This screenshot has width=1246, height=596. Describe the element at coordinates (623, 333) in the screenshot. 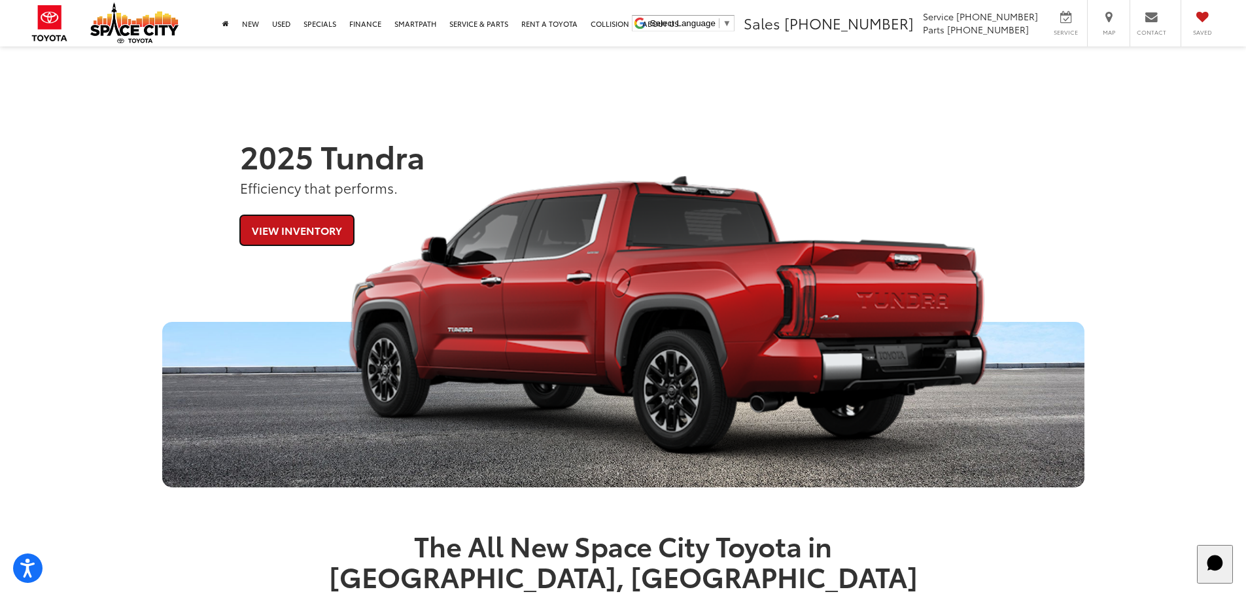

I see `div: 2025 Toyota Tundra` at that location.